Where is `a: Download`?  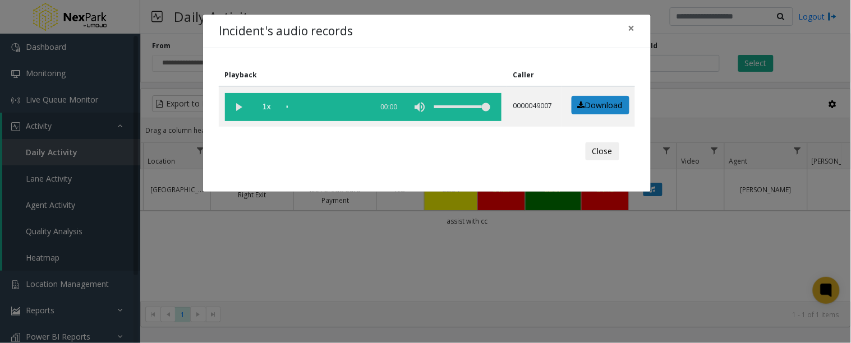
a: Download is located at coordinates (600, 105).